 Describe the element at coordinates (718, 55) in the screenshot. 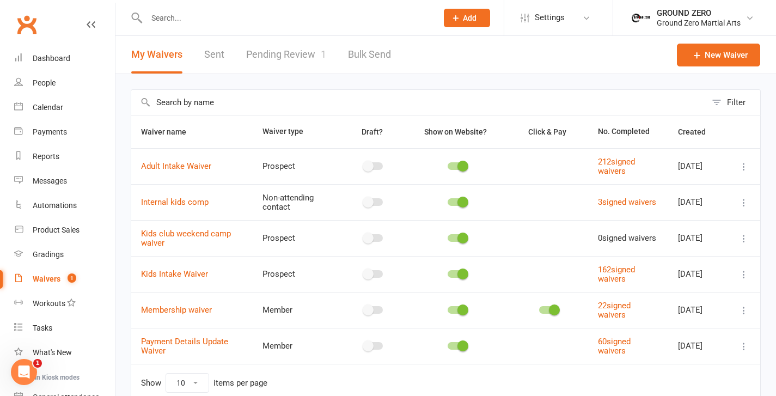

I see `a: New Waiver` at that location.